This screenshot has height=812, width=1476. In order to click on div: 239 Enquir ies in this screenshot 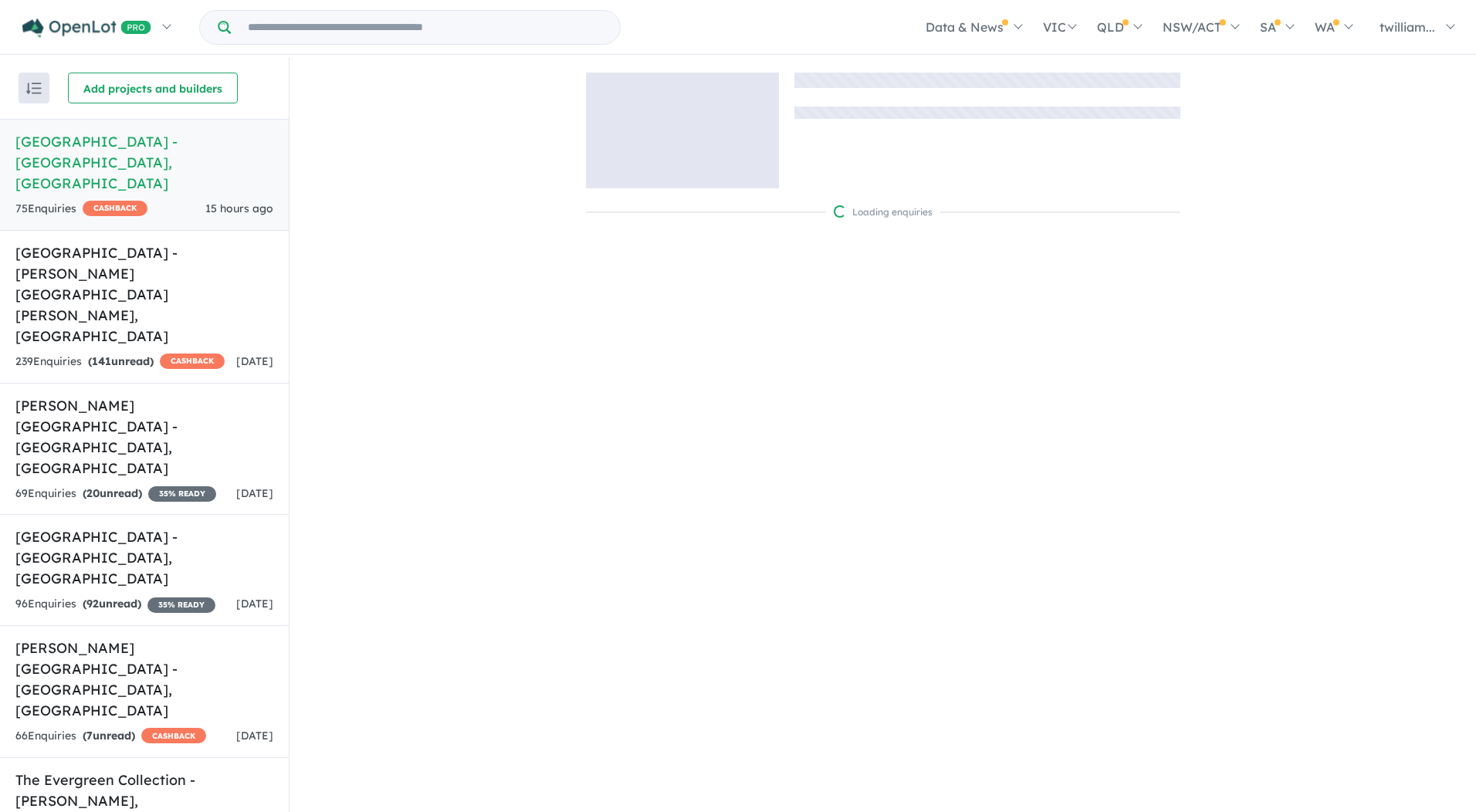, I will do `click(119, 362)`.